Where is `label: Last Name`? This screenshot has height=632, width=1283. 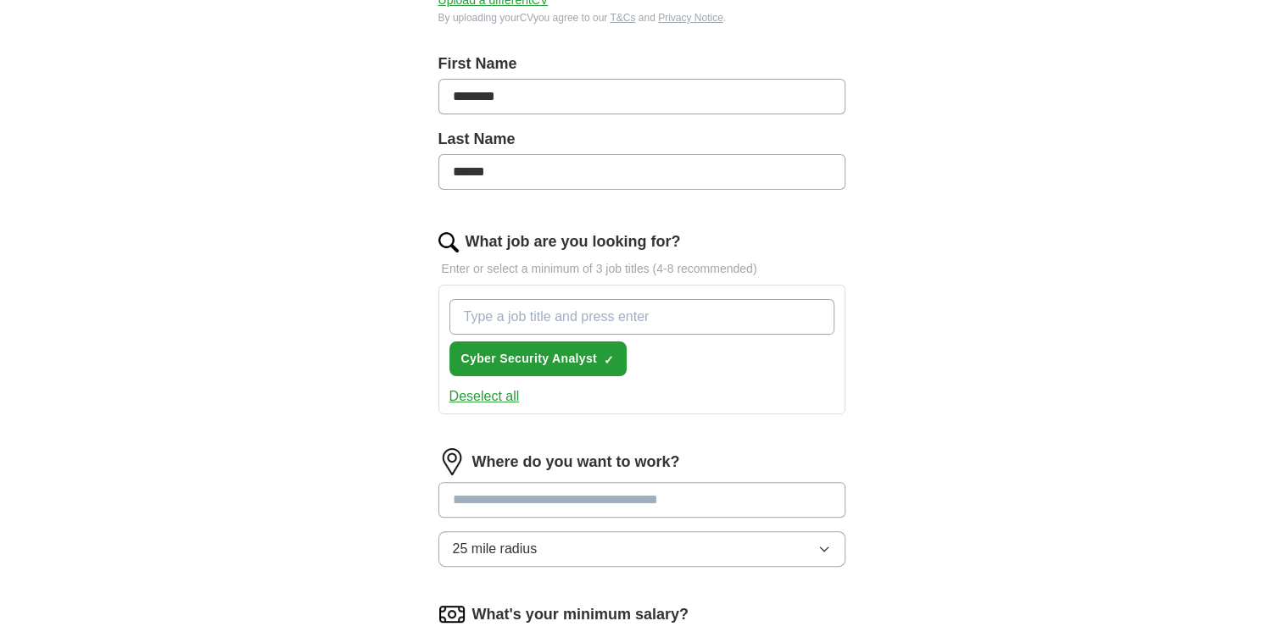 label: Last Name is located at coordinates (642, 139).